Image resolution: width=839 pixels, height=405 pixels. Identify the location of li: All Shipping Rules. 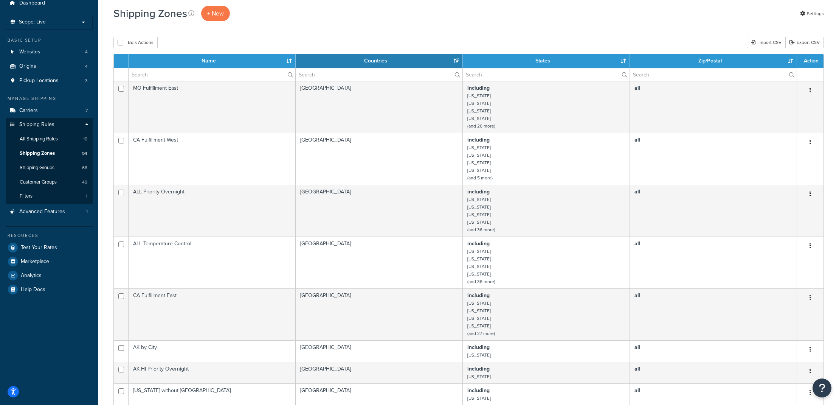
(49, 139).